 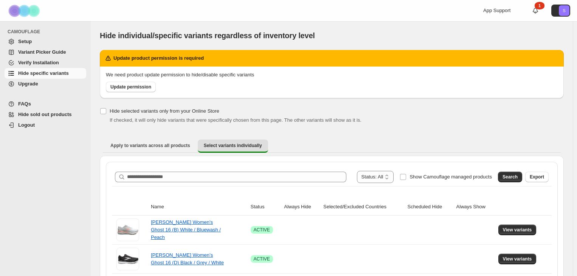 What do you see at coordinates (25, 11) in the screenshot?
I see `img: Camouflage` at bounding box center [25, 11].